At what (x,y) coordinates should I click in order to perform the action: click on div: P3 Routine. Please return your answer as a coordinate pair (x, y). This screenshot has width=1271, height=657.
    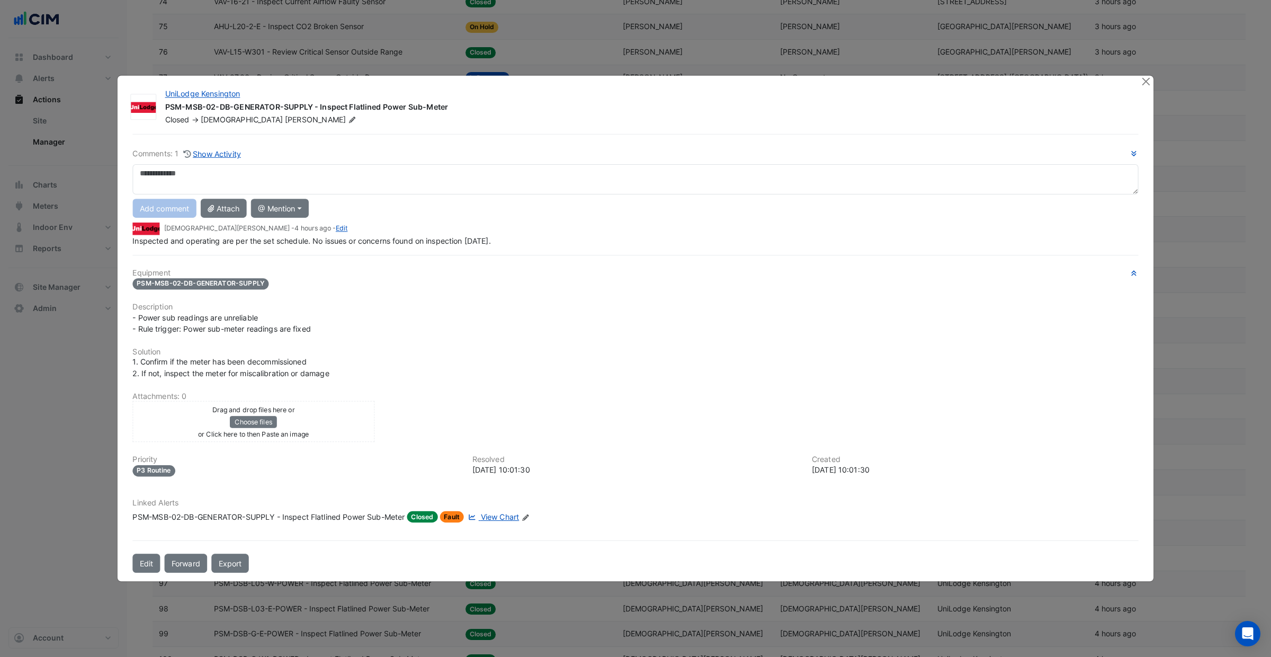
    Looking at the image, I should click on (154, 470).